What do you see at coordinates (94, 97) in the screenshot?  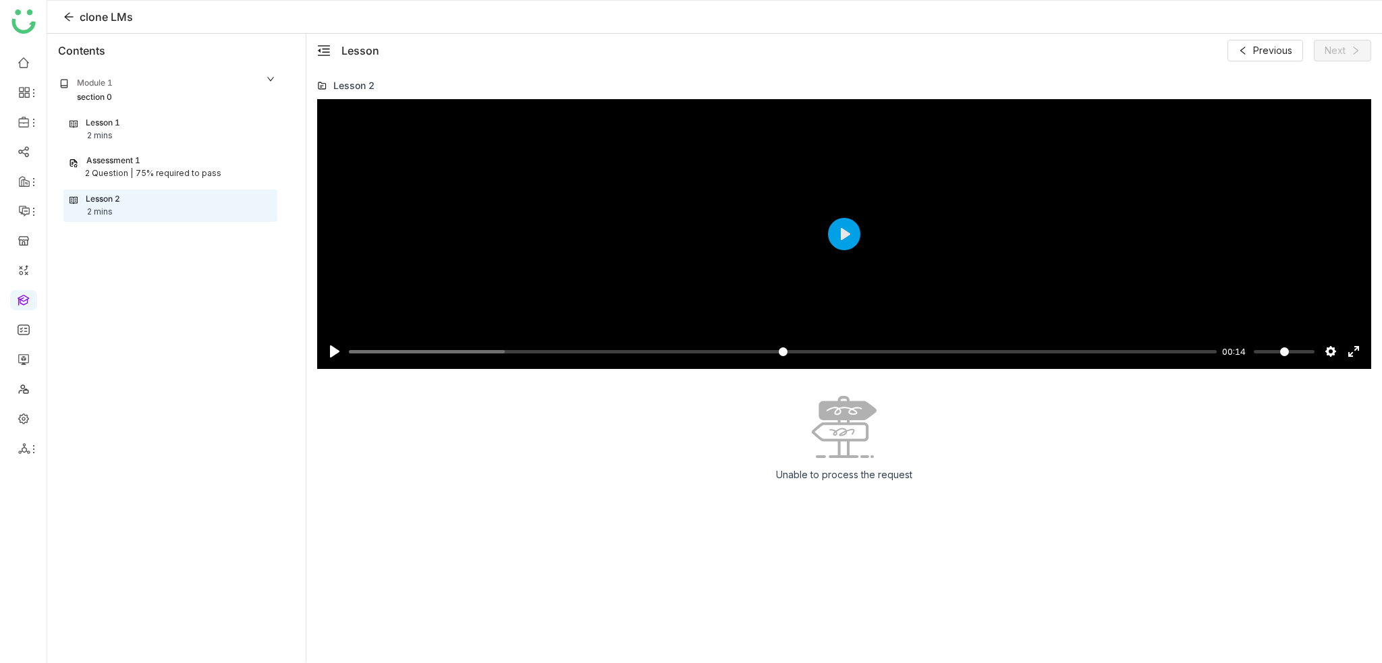 I see `div: section 0` at bounding box center [94, 97].